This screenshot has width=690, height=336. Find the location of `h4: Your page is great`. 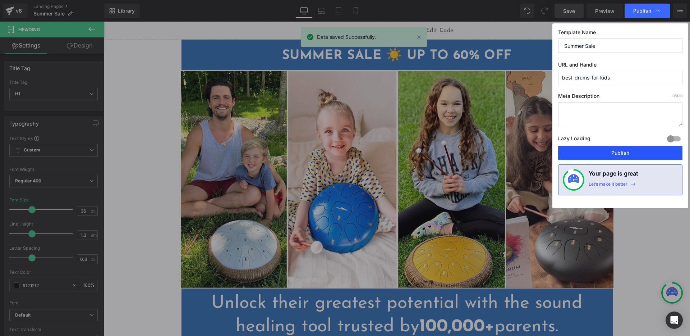

h4: Your page is great is located at coordinates (613, 175).